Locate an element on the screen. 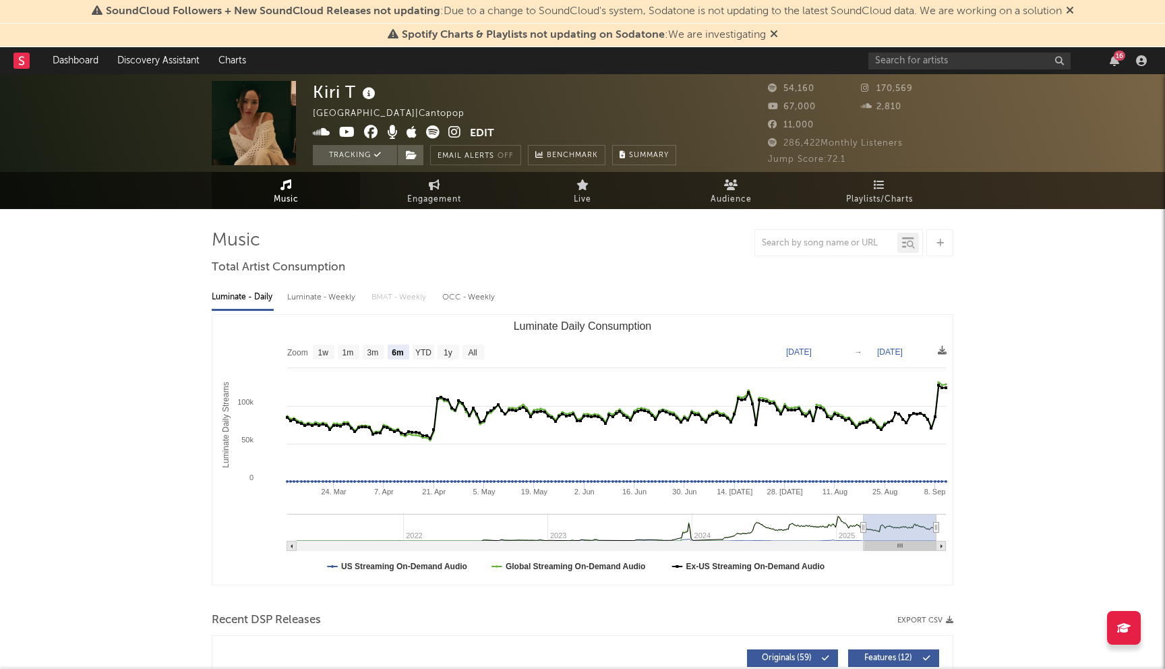 This screenshot has width=1165, height=669. div: Luminate - Daily is located at coordinates (243, 297).